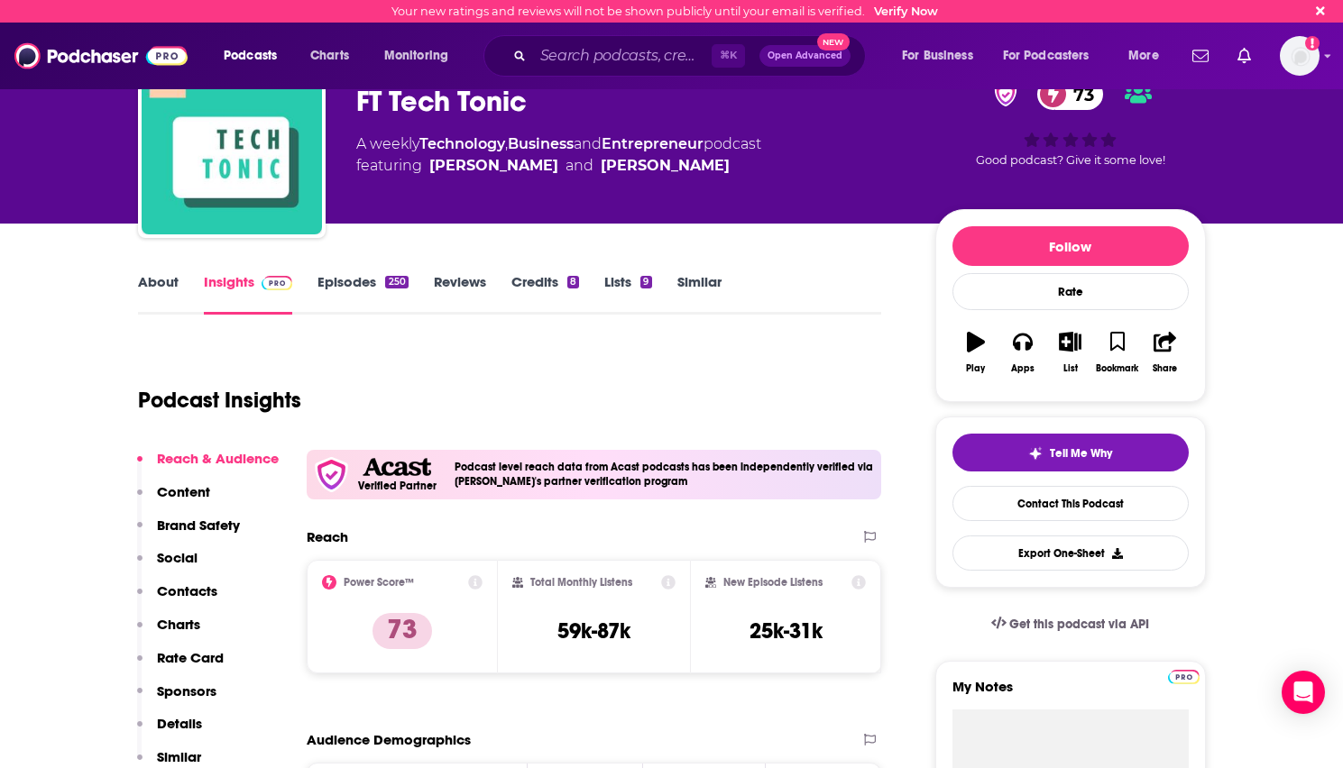 The height and width of the screenshot is (768, 1343). I want to click on span: Logged in as charlottestone, so click(1300, 56).